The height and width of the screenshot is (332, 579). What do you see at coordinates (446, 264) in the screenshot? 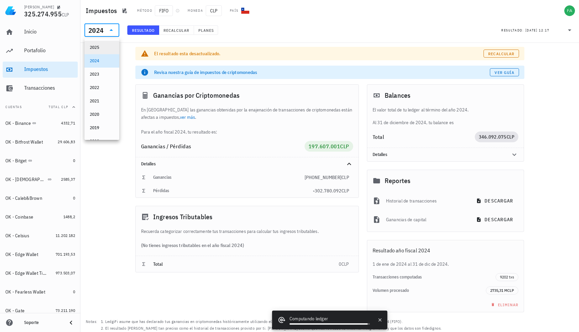
I see `div: 1 de ene de 2024 al 31 de dic de 2024.` at bounding box center [446, 264].